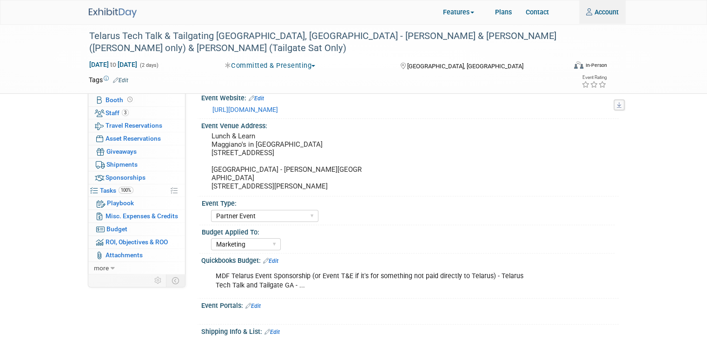  I want to click on div: In-Person, so click(595, 65).